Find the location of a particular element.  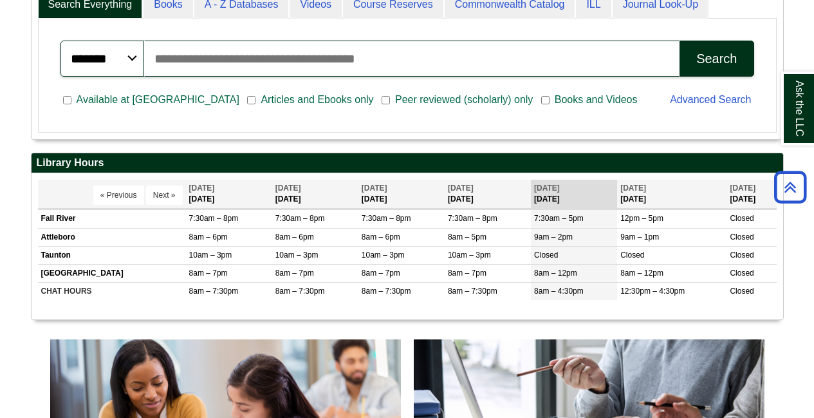

span: 12:30pm – 4:30pm is located at coordinates (653, 291).